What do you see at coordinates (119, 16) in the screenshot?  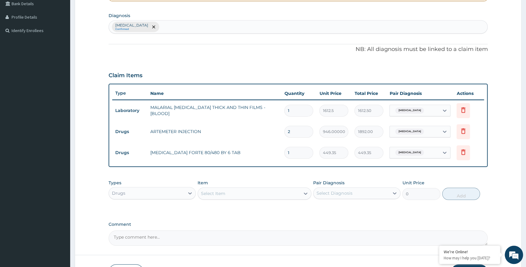 I see `label: Diagnosis` at bounding box center [119, 16].